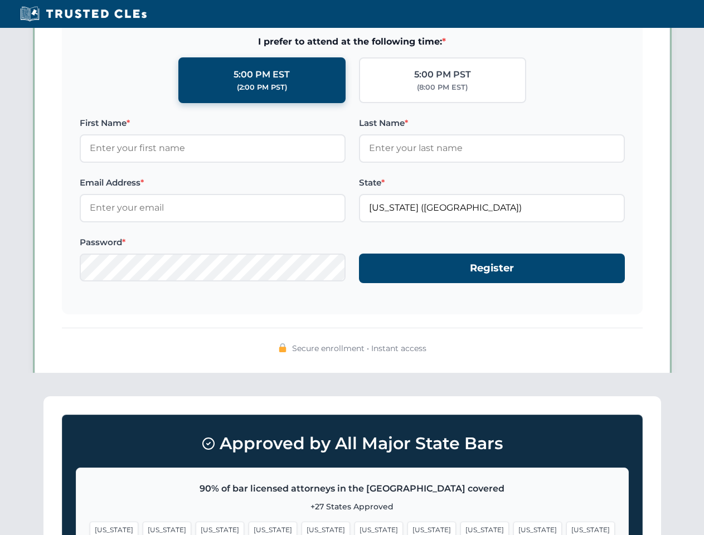 This screenshot has width=704, height=535. Describe the element at coordinates (359, 348) in the screenshot. I see `span: Secure enrollment • Instant access` at that location.